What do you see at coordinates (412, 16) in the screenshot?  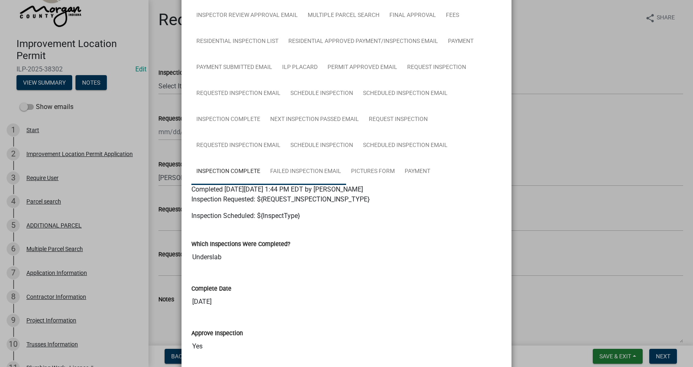 I see `a: Final Approval` at bounding box center [412, 16].